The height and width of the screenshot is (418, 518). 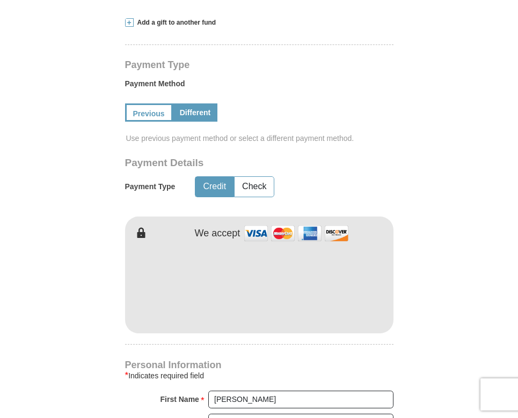 I want to click on div: Indicates required field, so click(x=259, y=376).